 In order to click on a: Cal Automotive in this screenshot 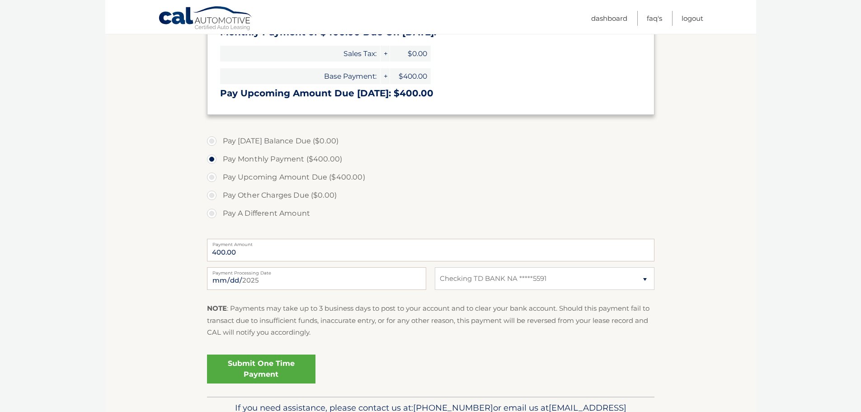, I will do `click(206, 19)`.